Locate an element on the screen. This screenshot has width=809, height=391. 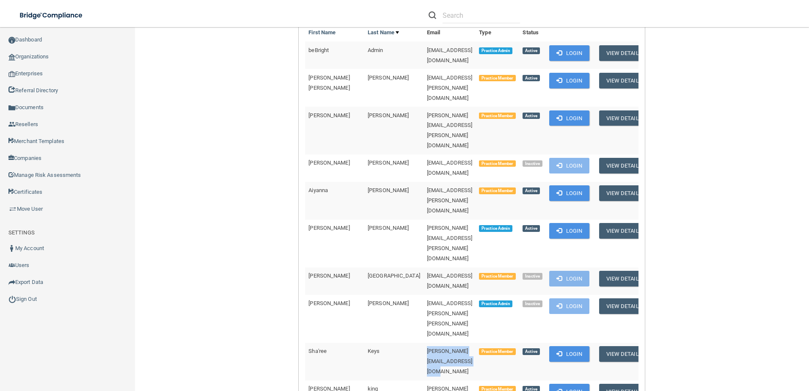
span: Admin is located at coordinates (376, 50).